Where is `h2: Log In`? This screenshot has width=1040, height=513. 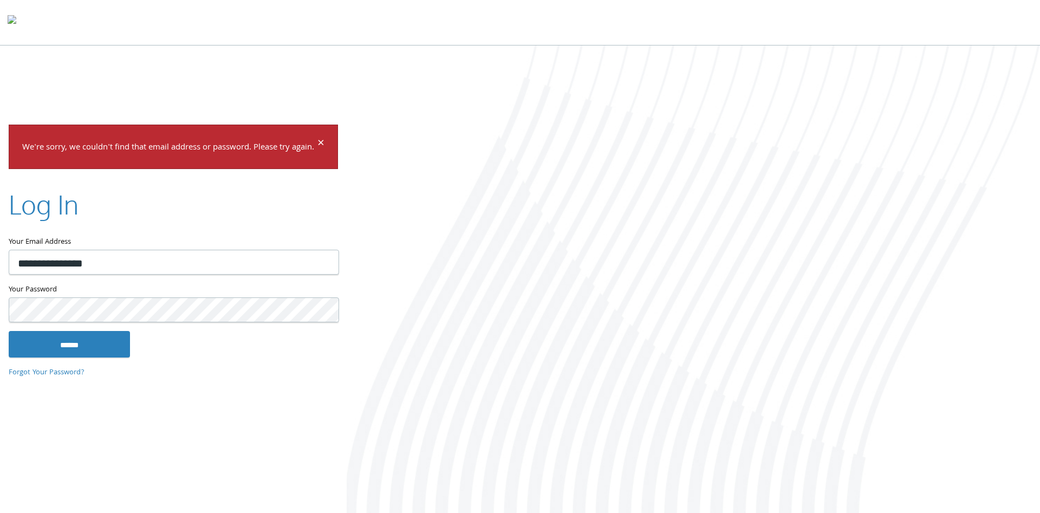 h2: Log In is located at coordinates (43, 204).